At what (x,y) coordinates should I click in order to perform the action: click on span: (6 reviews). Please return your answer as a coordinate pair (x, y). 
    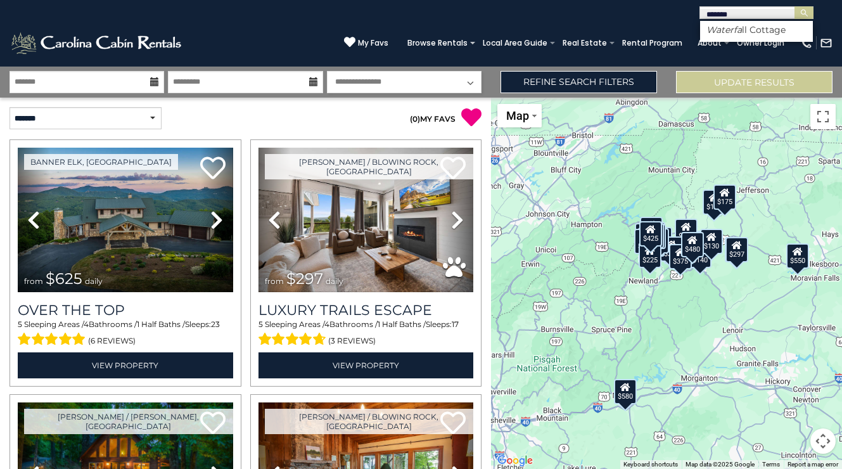
    Looking at the image, I should click on (111, 341).